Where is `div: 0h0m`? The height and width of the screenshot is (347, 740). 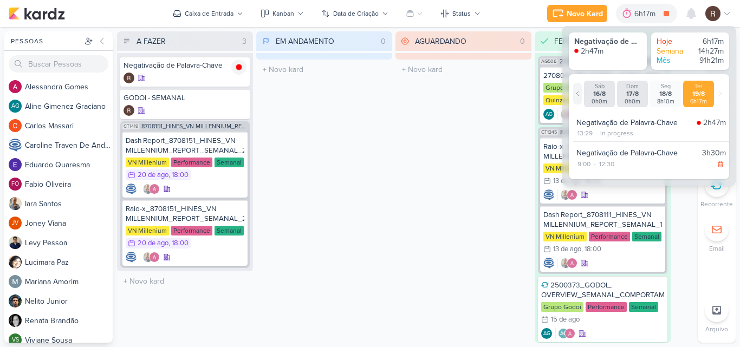 div: 0h0m is located at coordinates (599, 101).